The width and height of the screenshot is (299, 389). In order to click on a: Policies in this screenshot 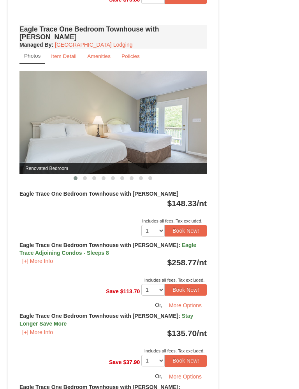, I will do `click(130, 56)`.